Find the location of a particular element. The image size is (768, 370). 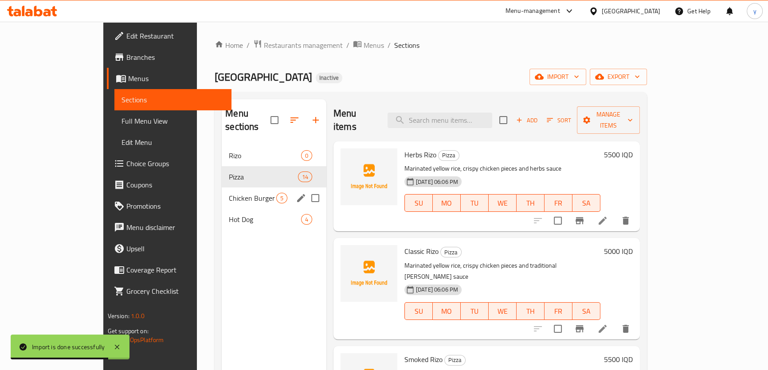

a: Edit Restaurant is located at coordinates (169, 36).